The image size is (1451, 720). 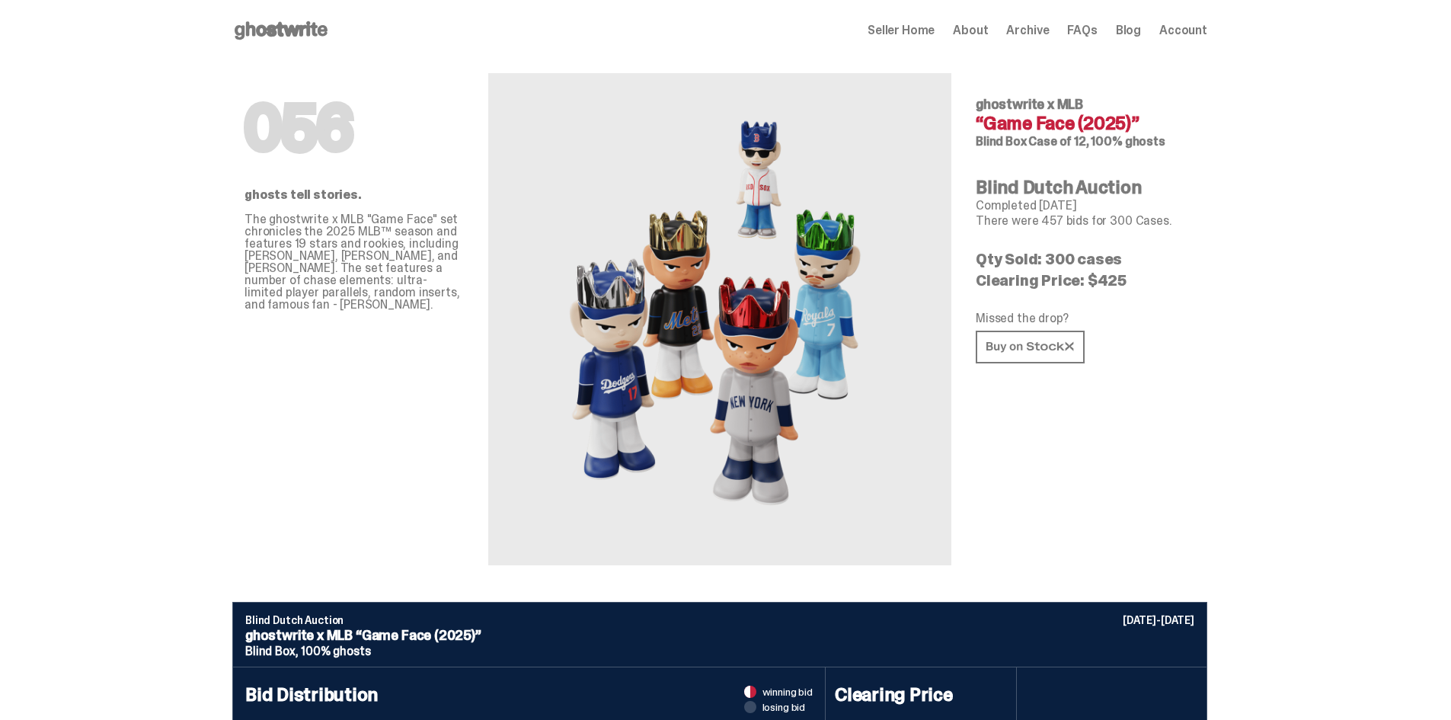 I want to click on a: Blog, so click(x=1128, y=30).